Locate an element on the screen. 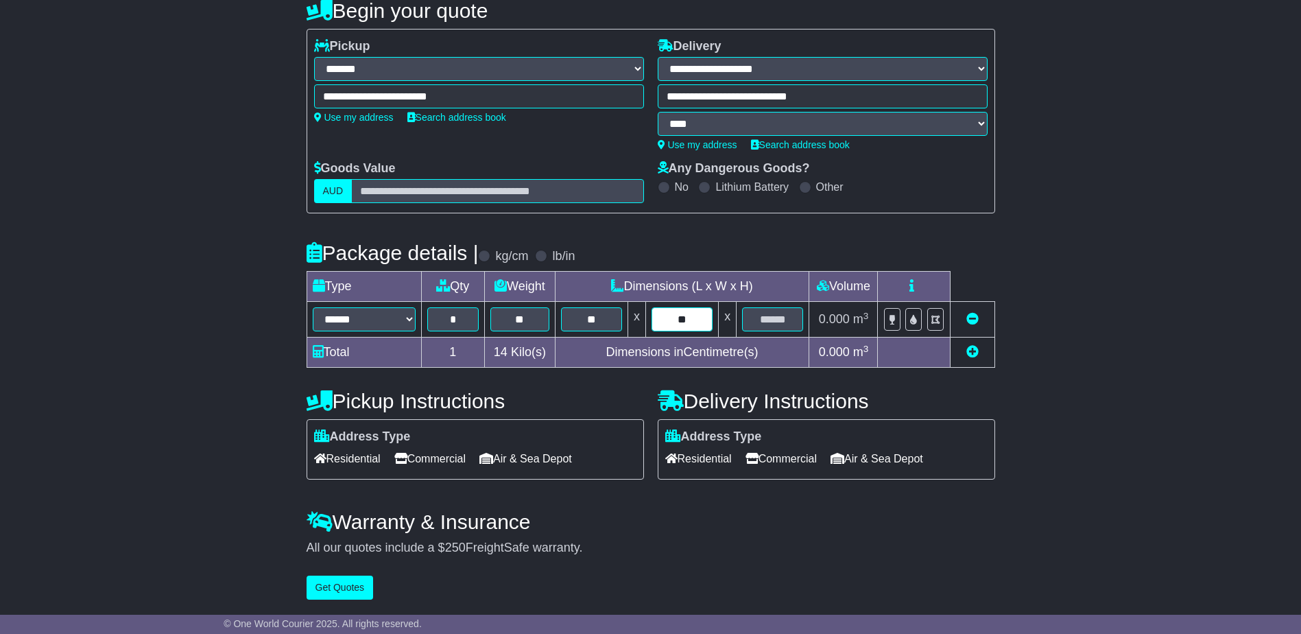 The width and height of the screenshot is (1301, 634). td: Qty is located at coordinates (453, 287).